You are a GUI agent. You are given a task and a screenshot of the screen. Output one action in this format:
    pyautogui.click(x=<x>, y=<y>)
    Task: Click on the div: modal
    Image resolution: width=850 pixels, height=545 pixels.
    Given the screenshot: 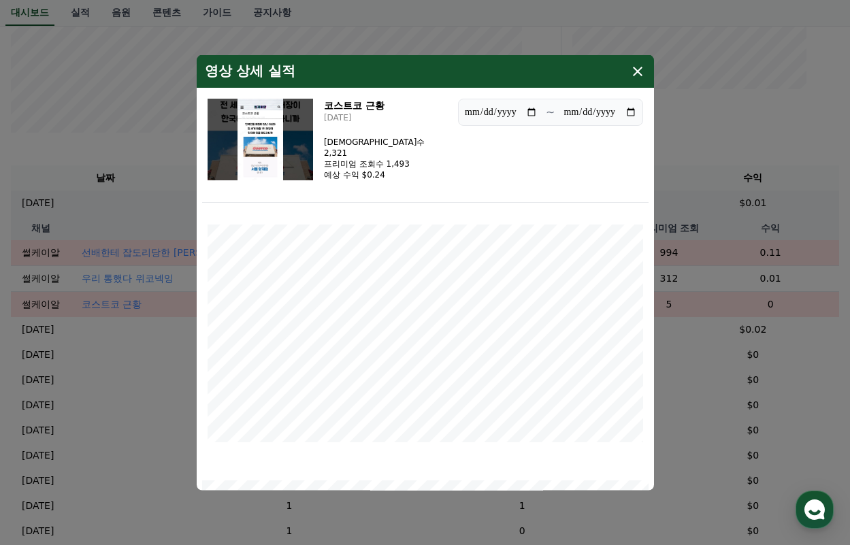 What is the action you would take?
    pyautogui.click(x=425, y=272)
    